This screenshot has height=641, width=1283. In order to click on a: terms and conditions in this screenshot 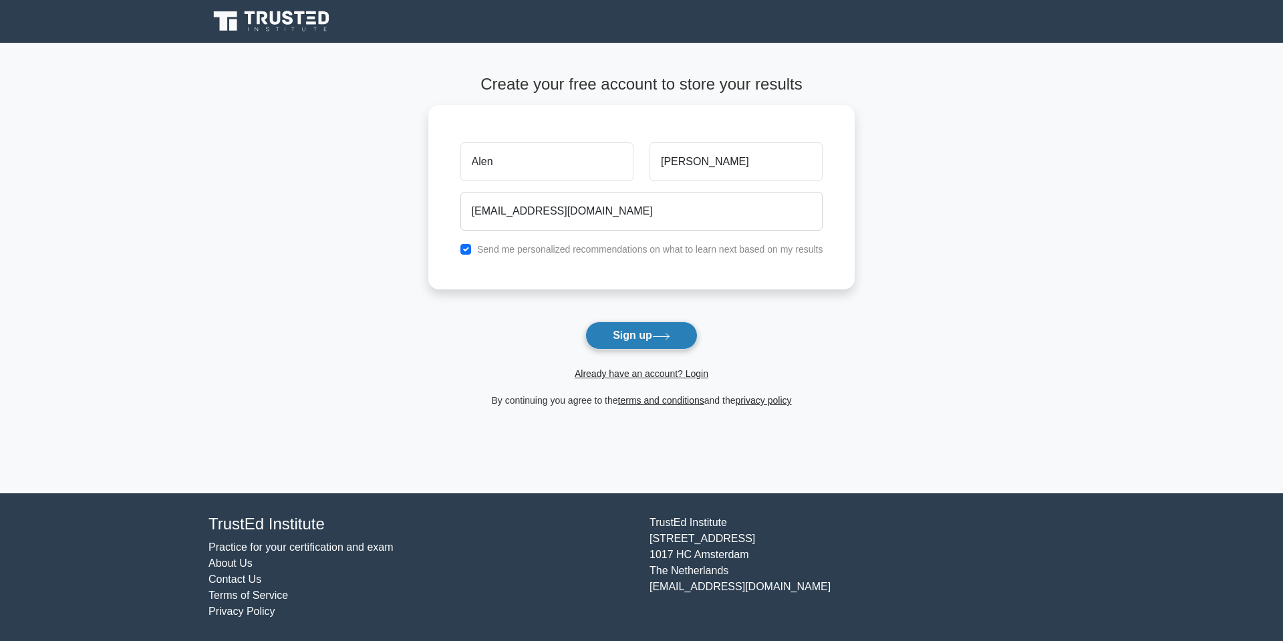, I will do `click(661, 400)`.